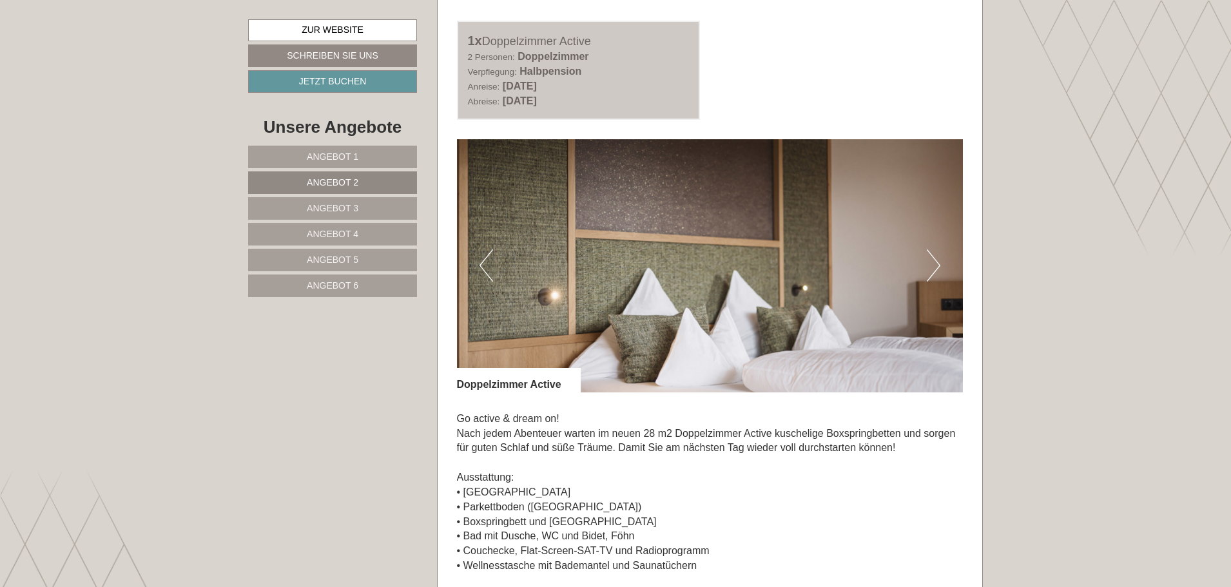  What do you see at coordinates (332, 285) in the screenshot?
I see `span: Angebot 6` at bounding box center [332, 285].